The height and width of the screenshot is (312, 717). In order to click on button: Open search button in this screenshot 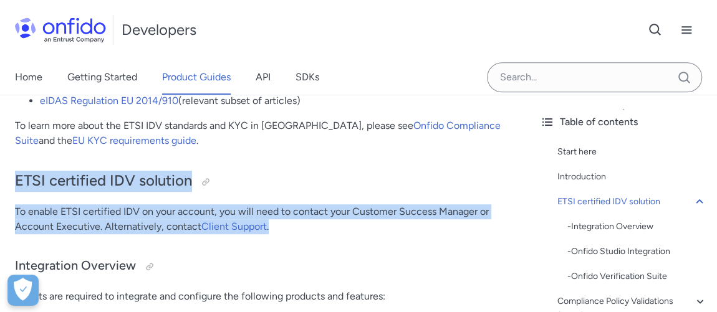, I will do `click(655, 30)`.